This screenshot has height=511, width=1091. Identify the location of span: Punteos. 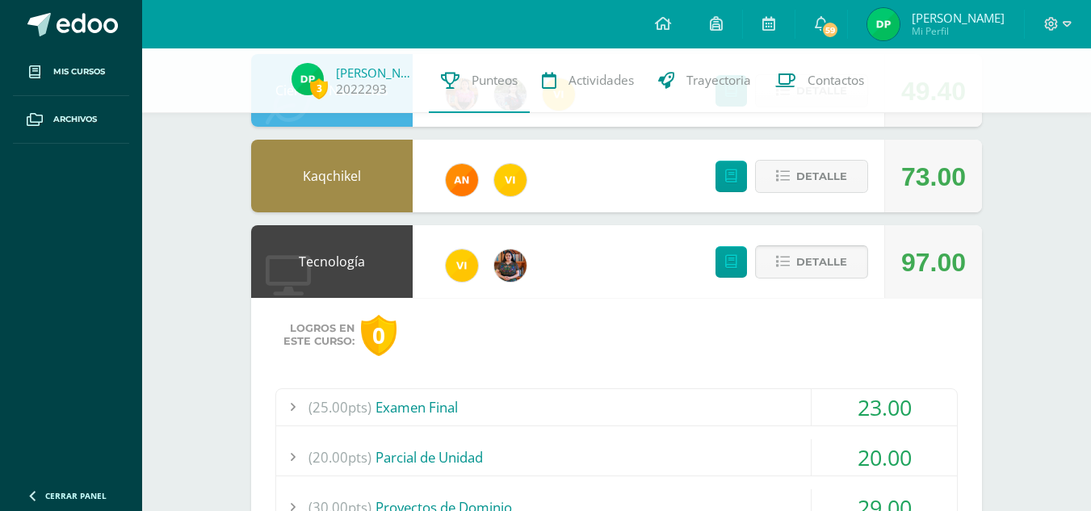
(494, 80).